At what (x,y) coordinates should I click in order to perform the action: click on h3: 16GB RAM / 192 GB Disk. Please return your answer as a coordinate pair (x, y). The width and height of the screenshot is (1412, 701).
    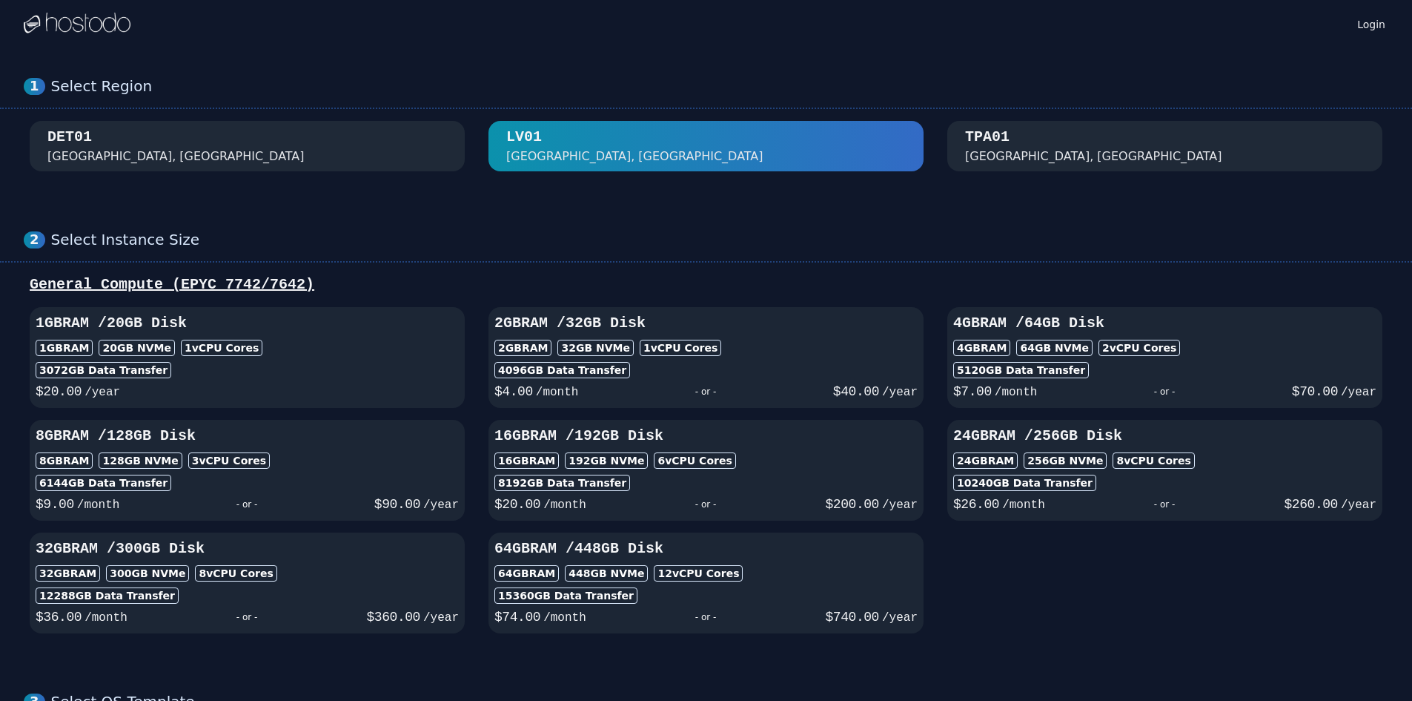
    Looking at the image, I should click on (706, 436).